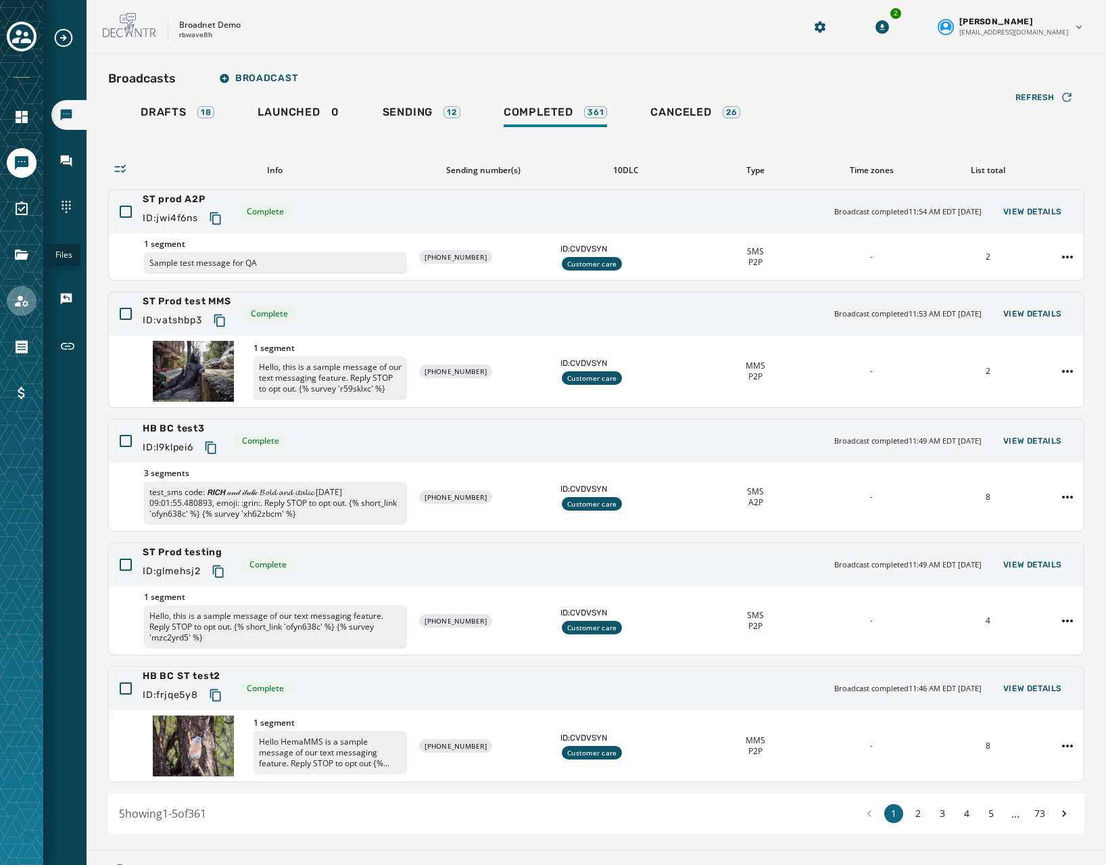  What do you see at coordinates (918, 814) in the screenshot?
I see `button: 2` at bounding box center [918, 814].